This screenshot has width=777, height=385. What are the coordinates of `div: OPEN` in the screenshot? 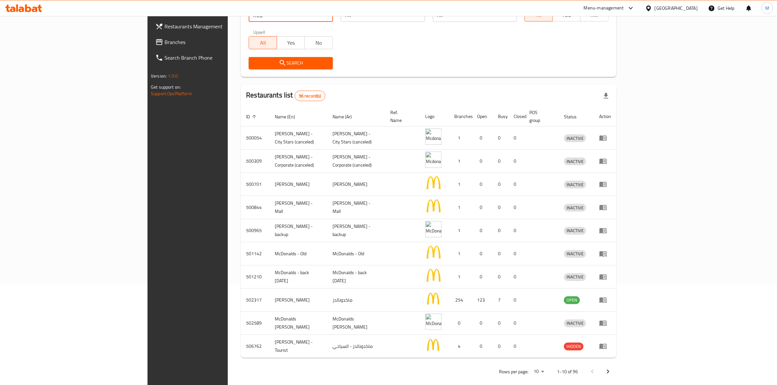 It's located at (572, 301).